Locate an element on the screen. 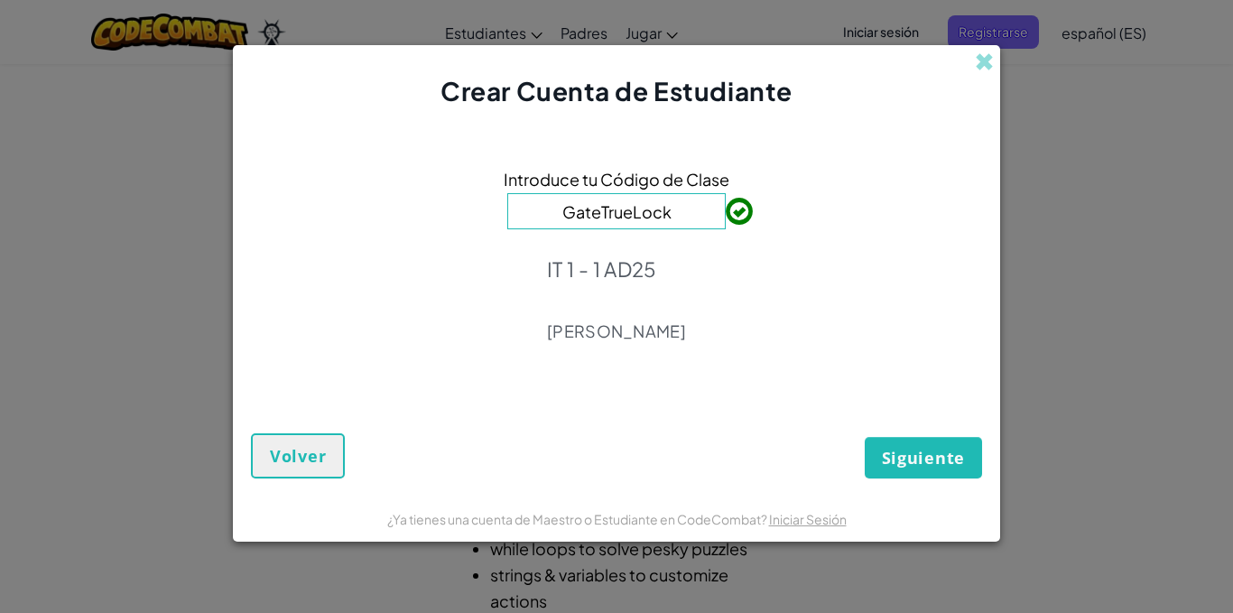  p: IT 1 - 1 AD25 is located at coordinates (617, 269).